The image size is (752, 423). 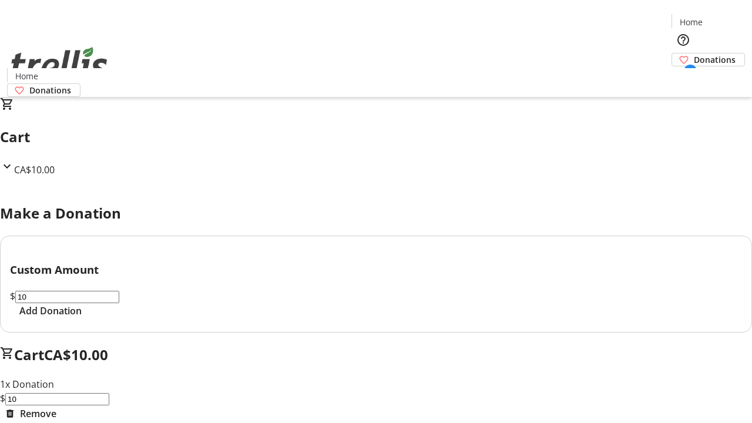 What do you see at coordinates (51, 311) in the screenshot?
I see `span: Add Donation` at bounding box center [51, 311].